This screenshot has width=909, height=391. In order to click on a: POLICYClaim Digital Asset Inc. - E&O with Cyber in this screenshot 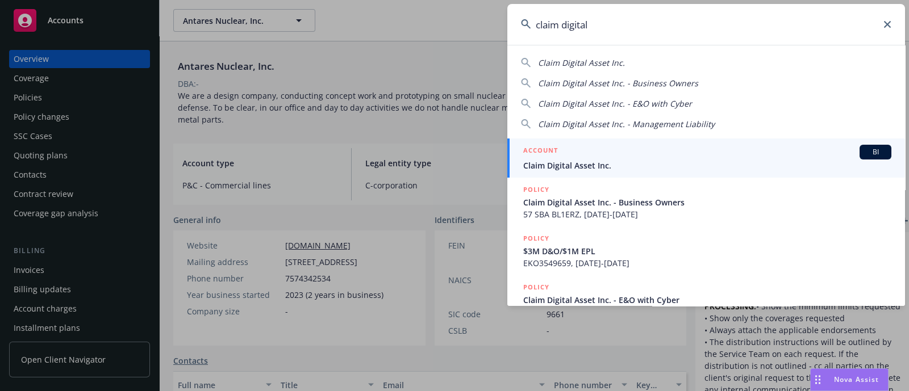, I will do `click(706, 300)`.